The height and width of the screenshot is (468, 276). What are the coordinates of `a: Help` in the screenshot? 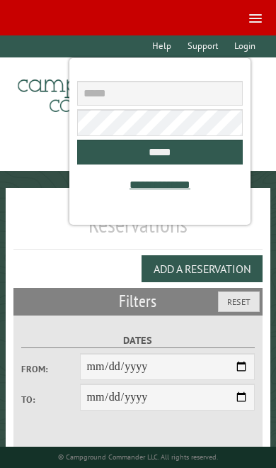 It's located at (162, 46).